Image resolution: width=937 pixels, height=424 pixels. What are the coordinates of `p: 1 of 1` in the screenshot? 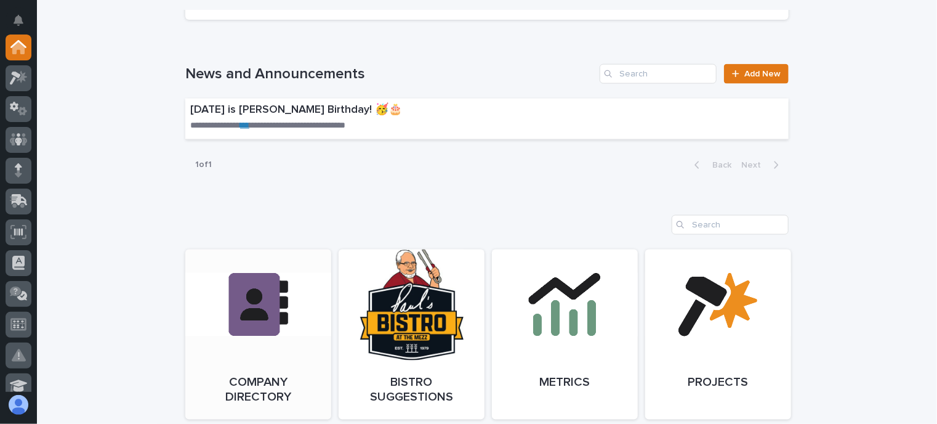 It's located at (203, 164).